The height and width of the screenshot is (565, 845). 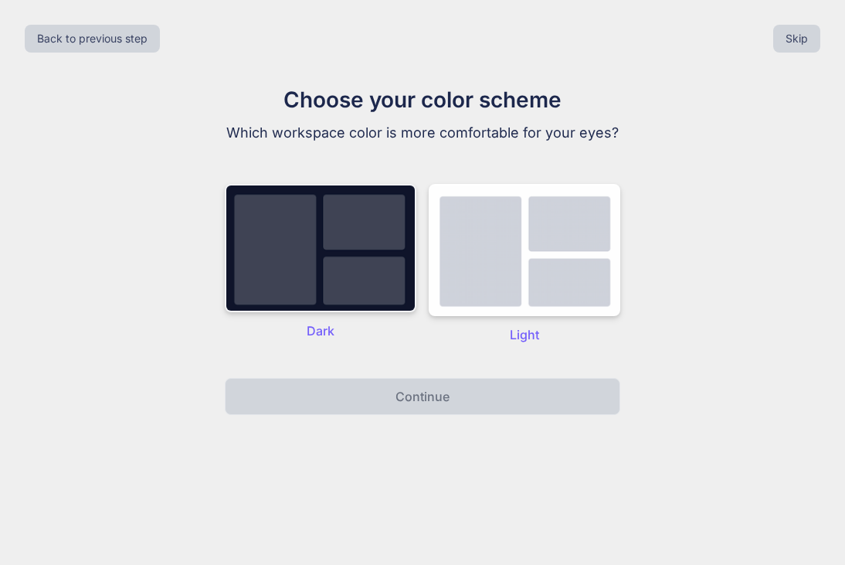 I want to click on p: Light, so click(x=525, y=335).